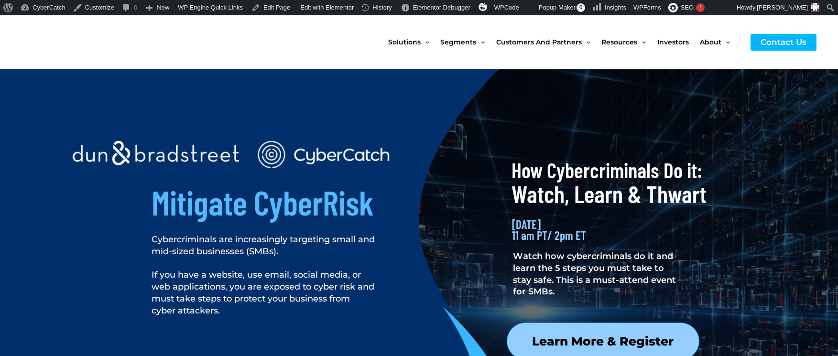 This screenshot has width=838, height=356. I want to click on span: Cybercriminals are increasingly targeting small and mid-sized businesses (SMBs)., so click(263, 245).